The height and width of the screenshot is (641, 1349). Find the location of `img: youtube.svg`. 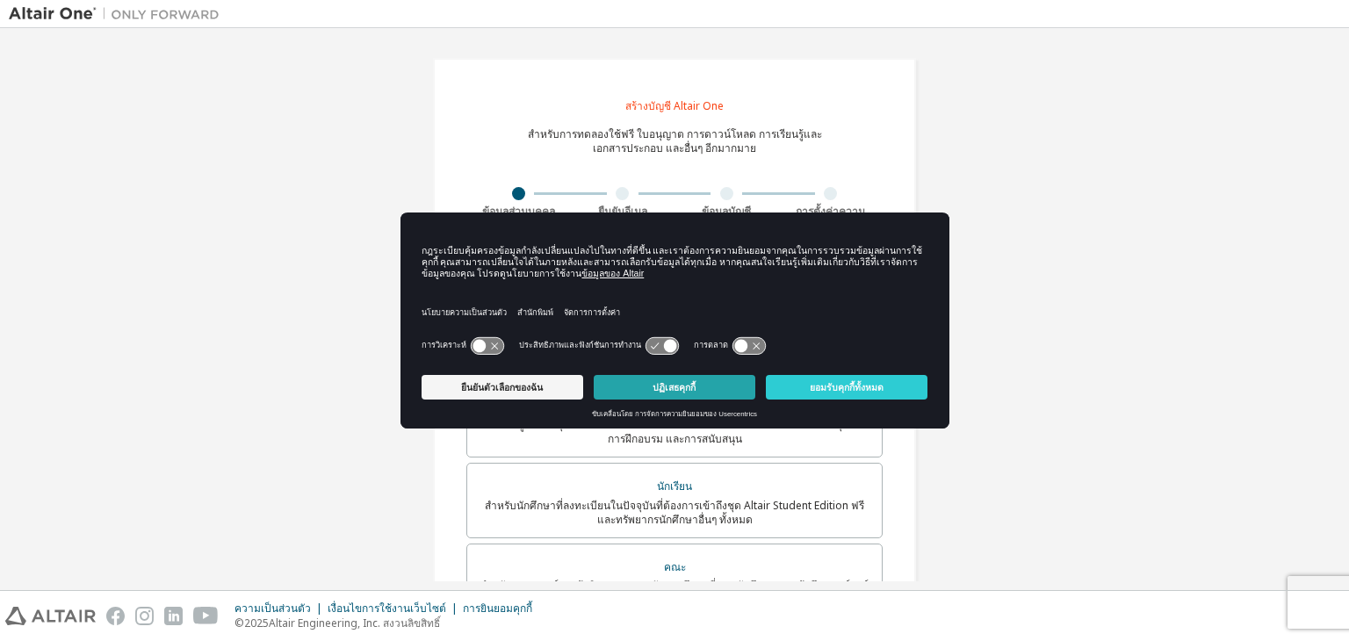

img: youtube.svg is located at coordinates (206, 616).